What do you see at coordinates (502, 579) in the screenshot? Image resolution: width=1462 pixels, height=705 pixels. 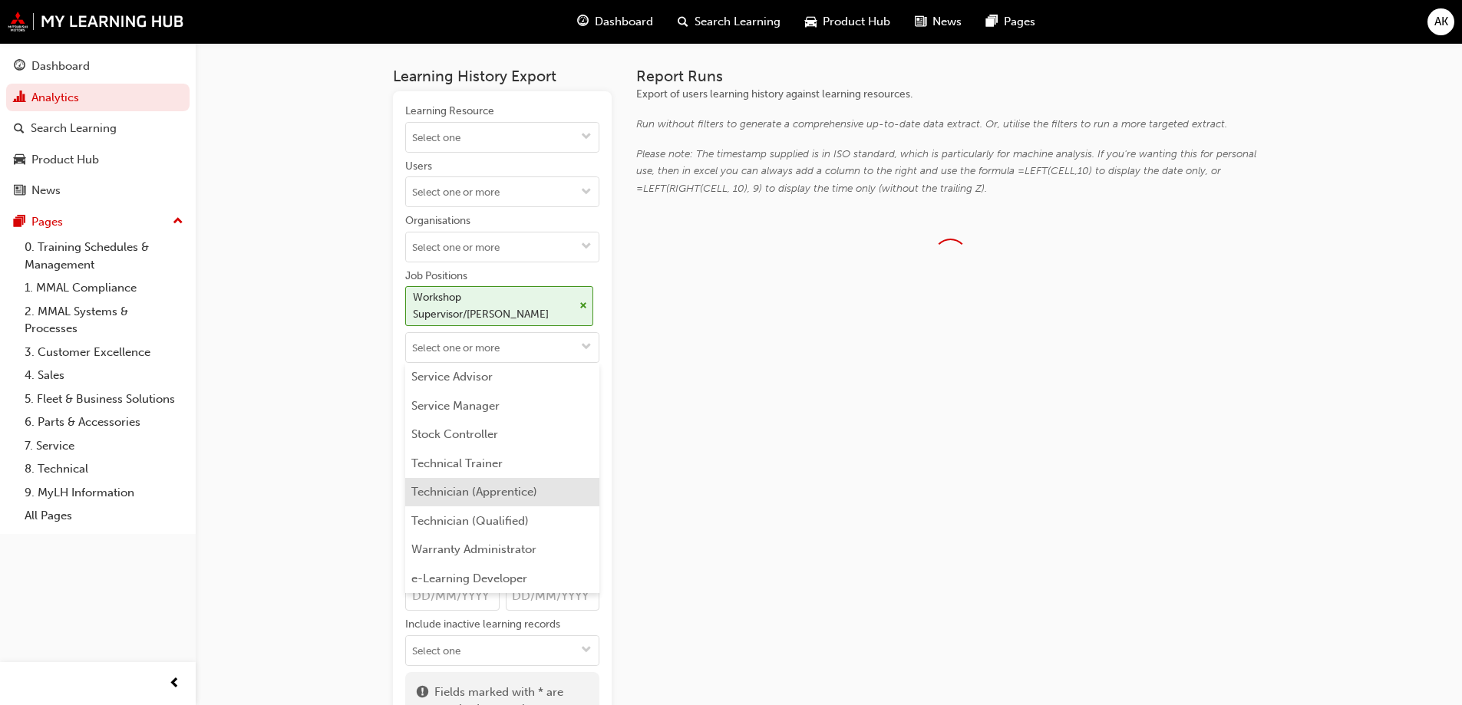 I see `li: e-Learning Developer` at bounding box center [502, 579].